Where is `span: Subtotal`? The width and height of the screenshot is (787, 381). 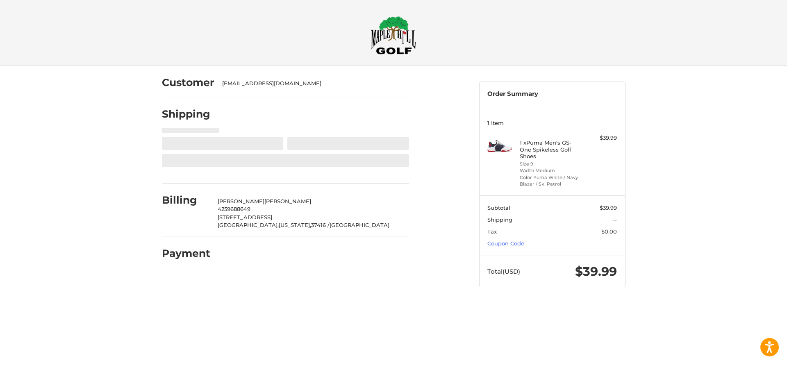
span: Subtotal is located at coordinates (499, 208).